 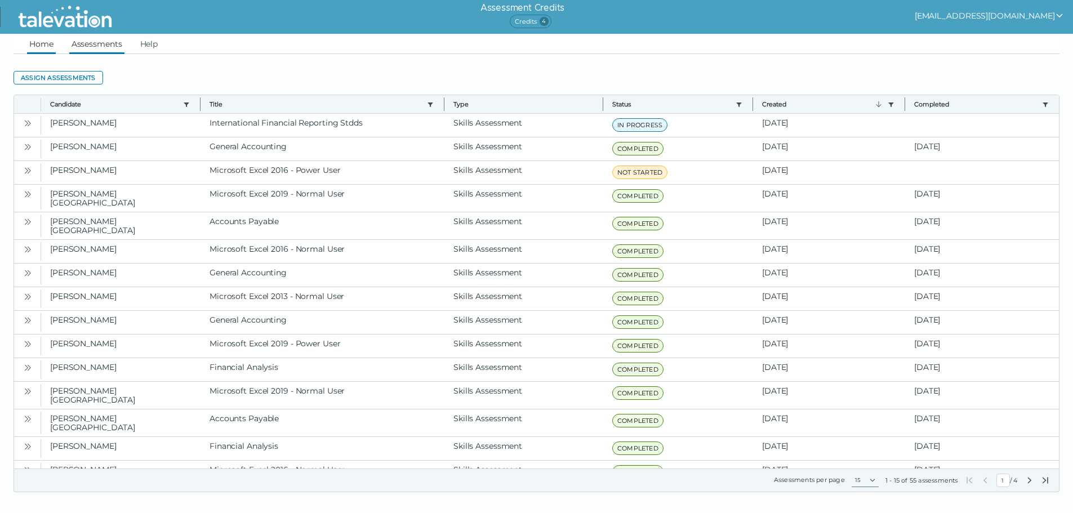 I want to click on span: NOT STARTED, so click(x=640, y=172).